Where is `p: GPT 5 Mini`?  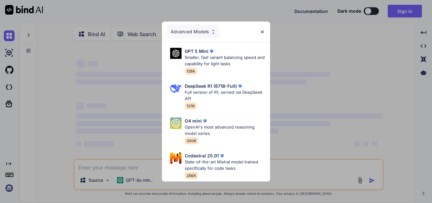
p: GPT 5 Mini is located at coordinates (196, 51).